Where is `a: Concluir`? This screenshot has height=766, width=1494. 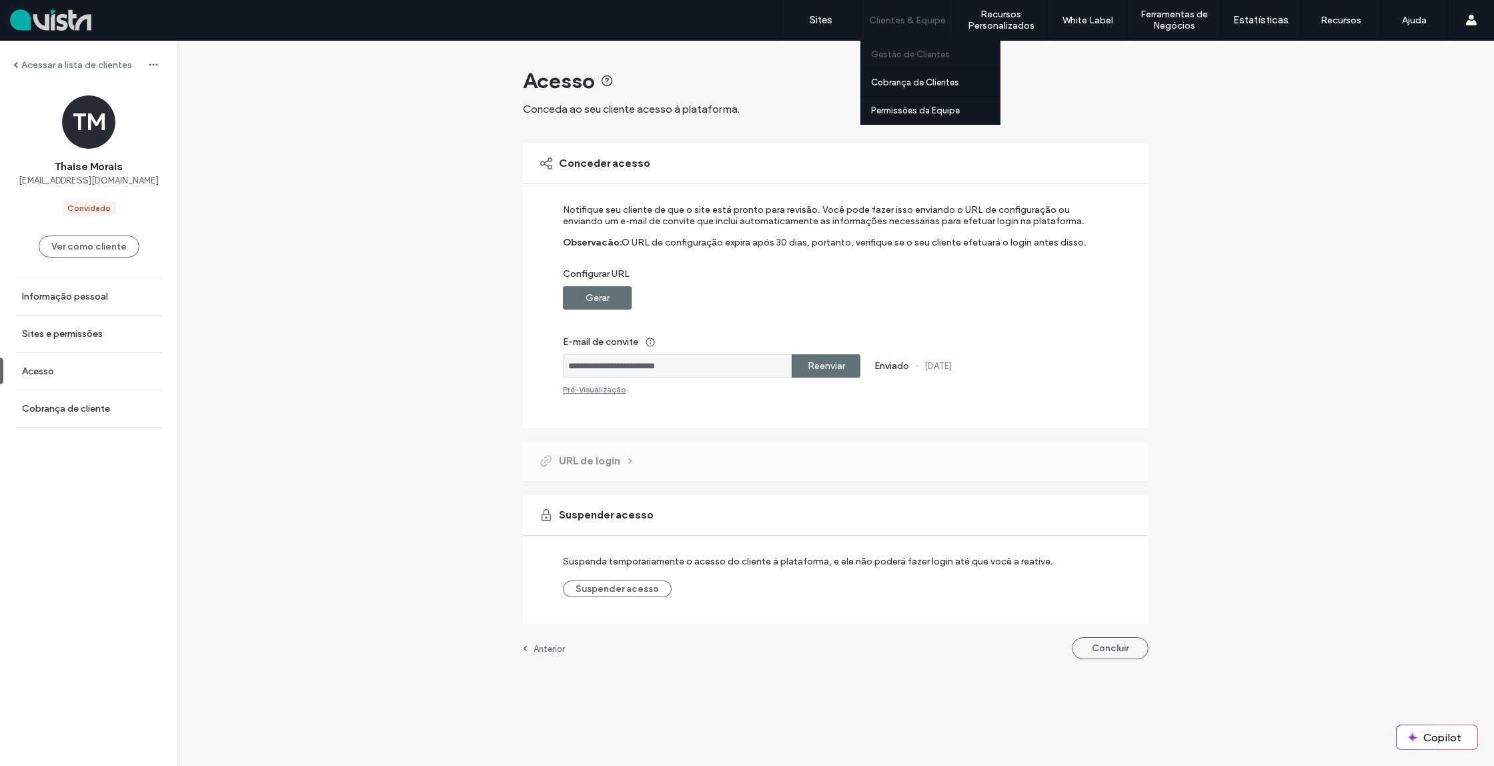
a: Concluir is located at coordinates (1110, 648).